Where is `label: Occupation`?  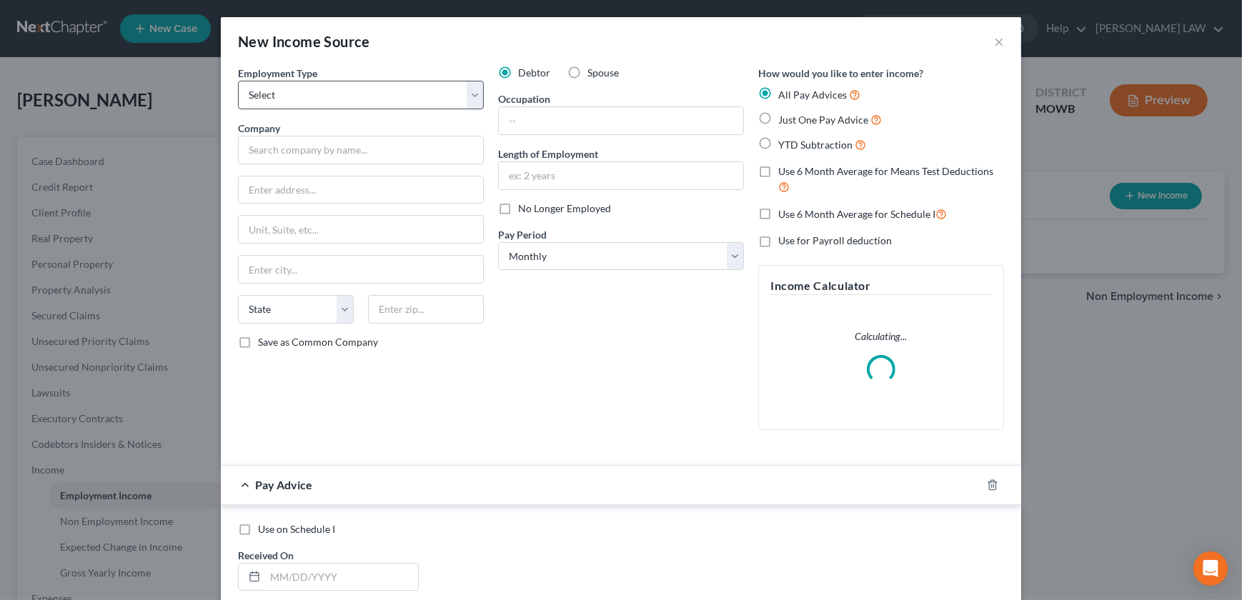
label: Occupation is located at coordinates (524, 99).